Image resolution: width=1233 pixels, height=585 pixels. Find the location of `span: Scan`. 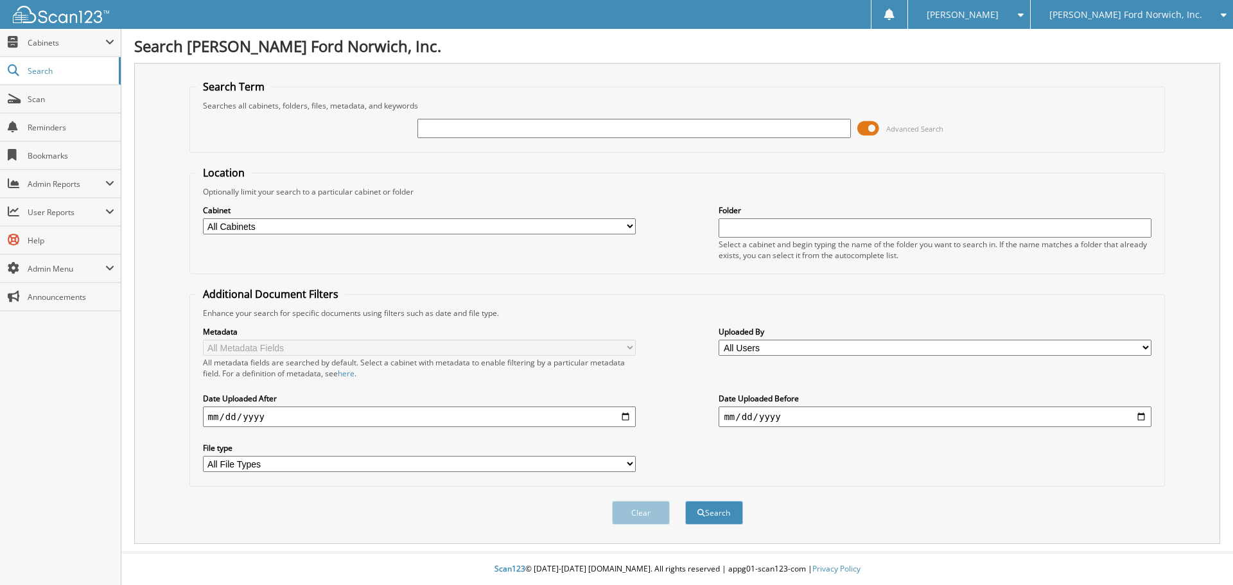

span: Scan is located at coordinates (71, 99).